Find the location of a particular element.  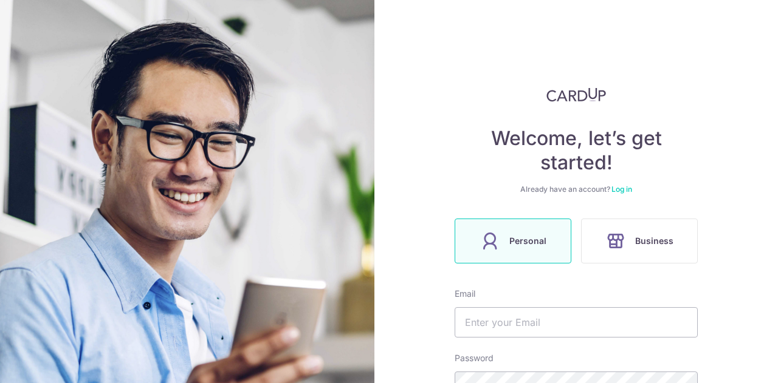

label: Email is located at coordinates (465, 294).